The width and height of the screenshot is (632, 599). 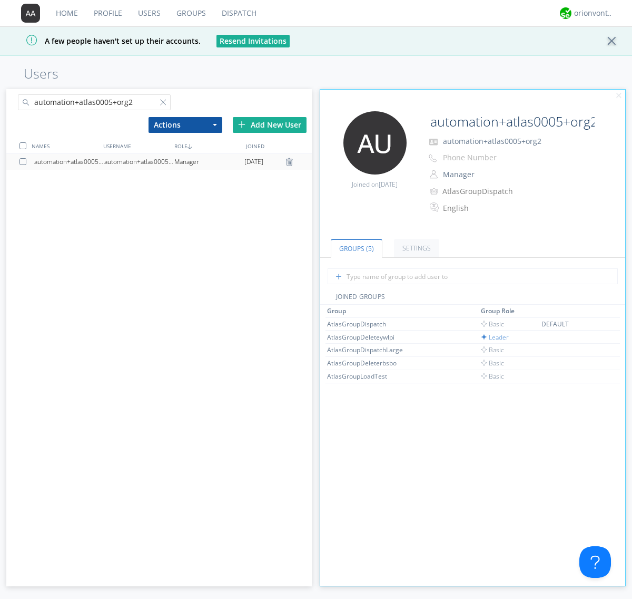 I want to click on img: plus.svg, so click(x=242, y=124).